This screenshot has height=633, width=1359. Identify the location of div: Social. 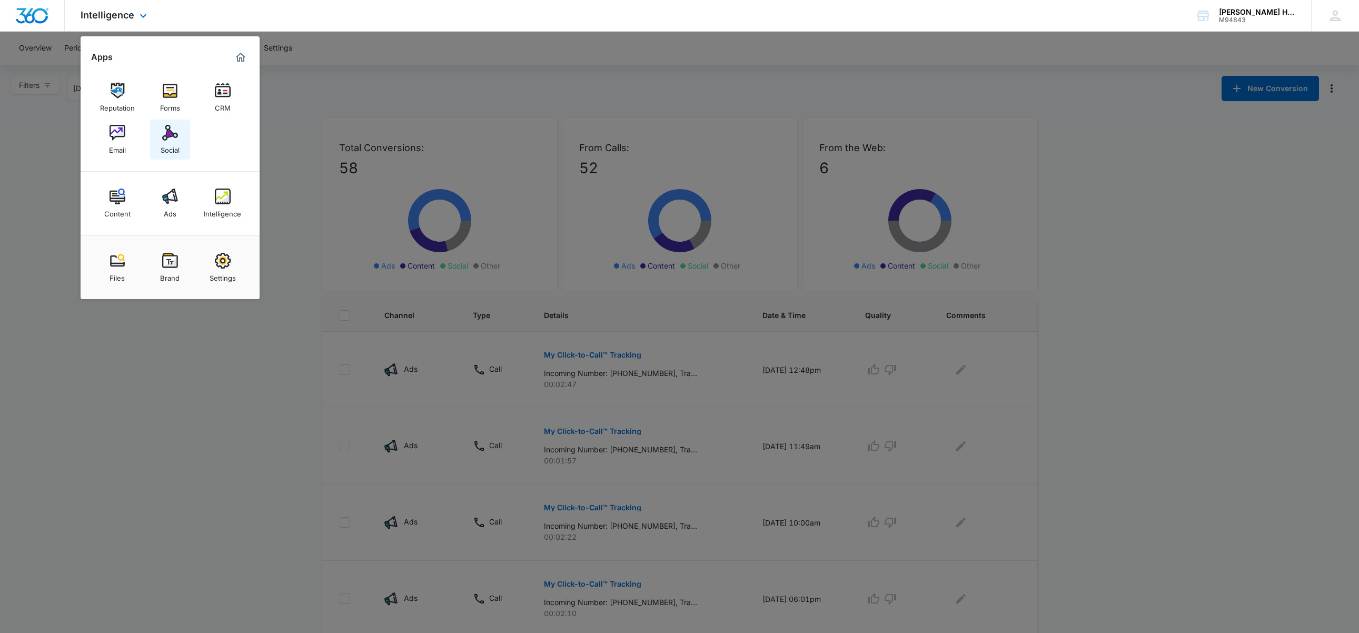
(170, 147).